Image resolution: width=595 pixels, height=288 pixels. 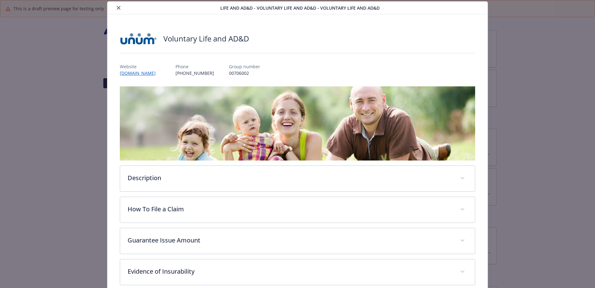 What do you see at coordinates (298, 178) in the screenshot?
I see `div: Description` at bounding box center [298, 178].